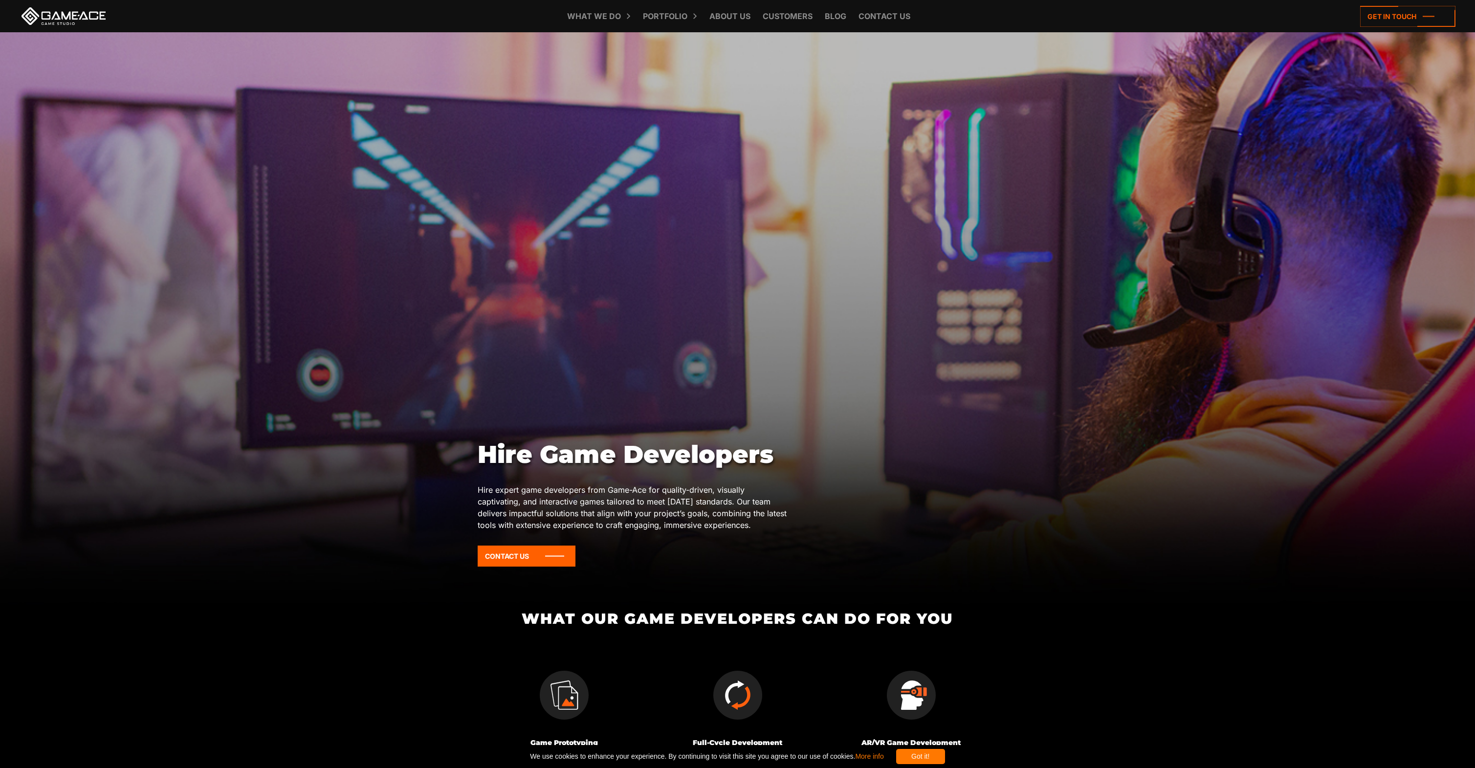 This screenshot has height=768, width=1475. What do you see at coordinates (738, 695) in the screenshot?
I see `img: Full-Сycle Development` at bounding box center [738, 695].